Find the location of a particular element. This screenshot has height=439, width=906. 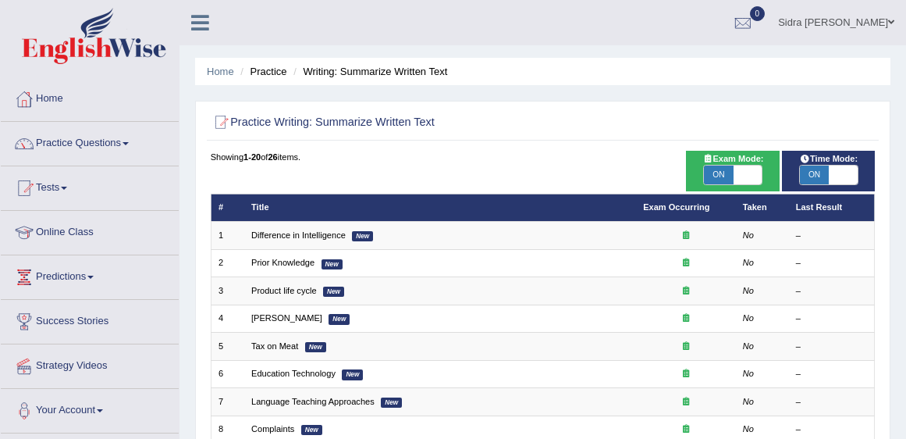

div: Showing of items. is located at coordinates (543, 157).